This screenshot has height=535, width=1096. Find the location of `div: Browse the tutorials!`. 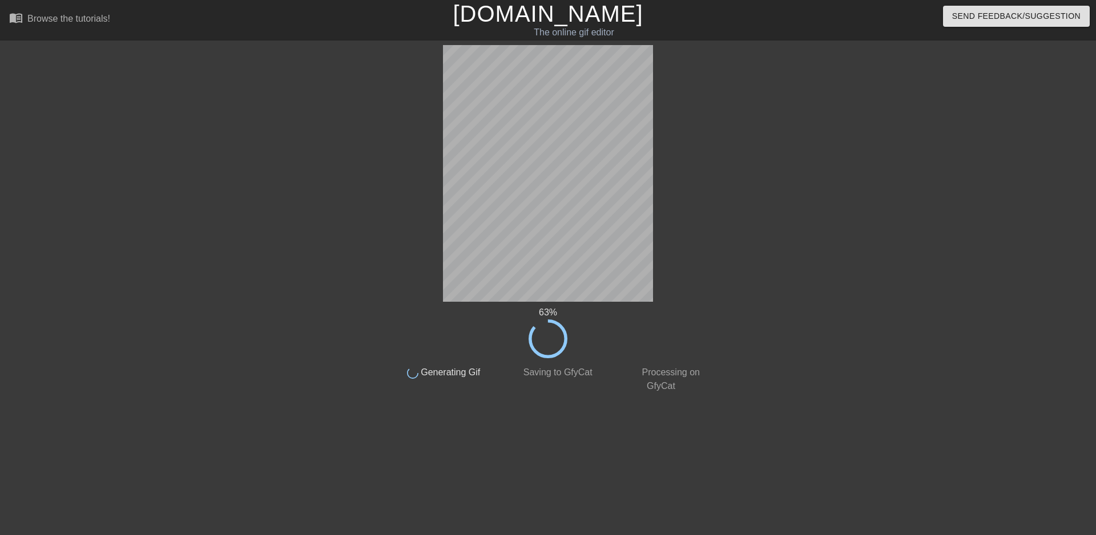

div: Browse the tutorials! is located at coordinates (68, 18).